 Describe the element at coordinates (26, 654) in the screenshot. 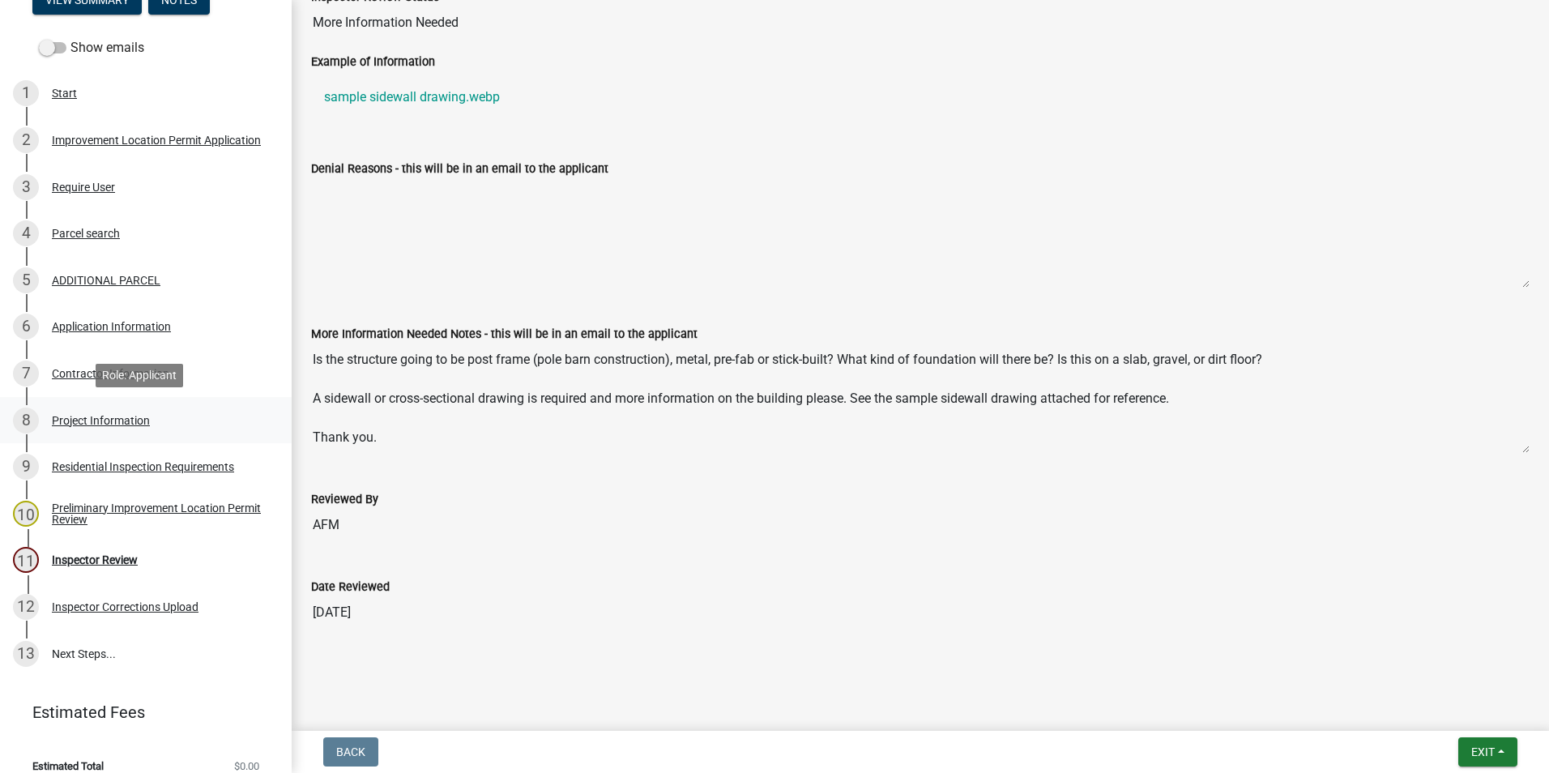

I see `div: 13` at that location.